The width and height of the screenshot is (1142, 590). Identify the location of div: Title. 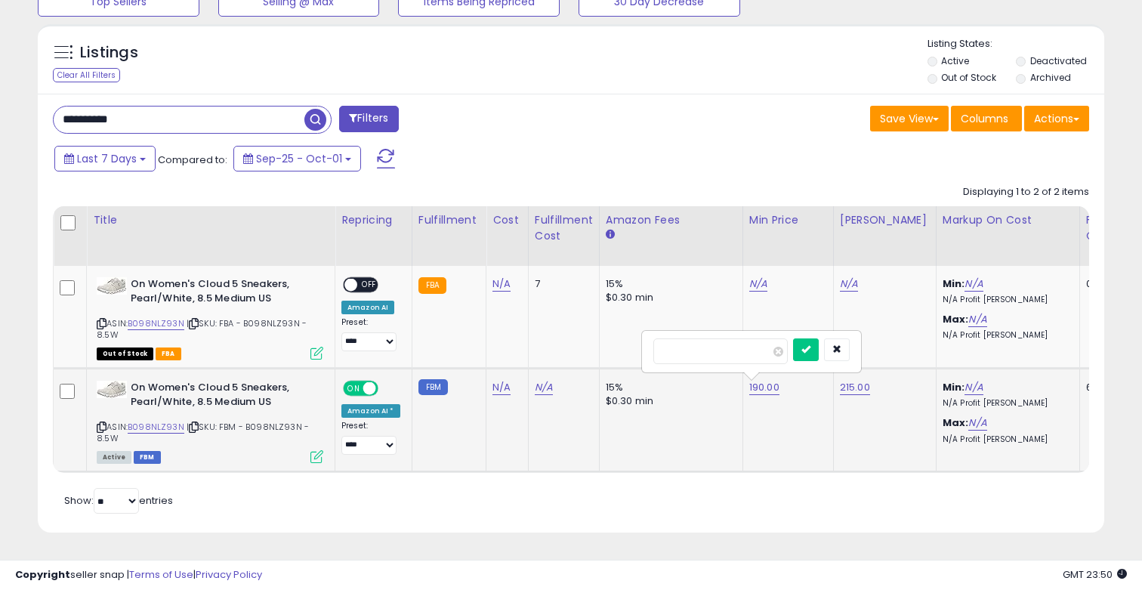
(211, 220).